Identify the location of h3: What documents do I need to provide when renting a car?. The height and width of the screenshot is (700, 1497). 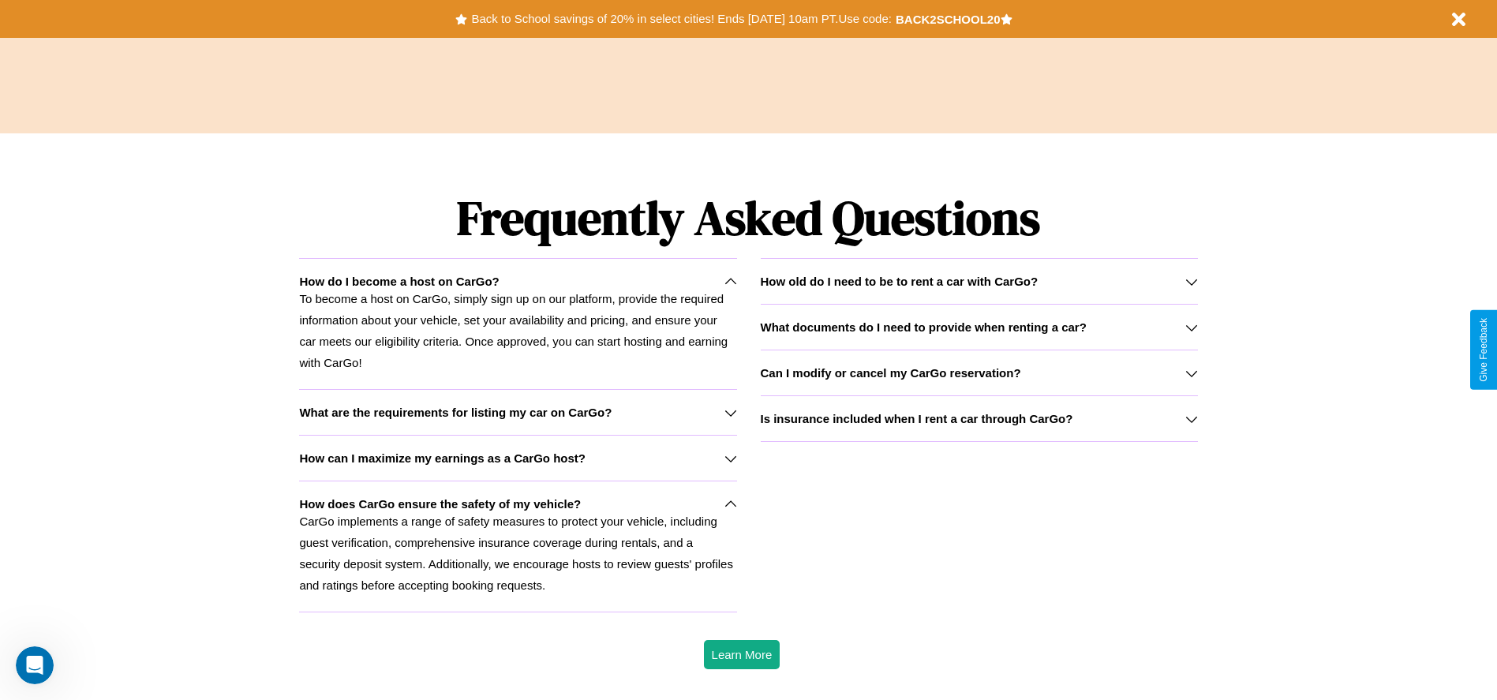
(924, 327).